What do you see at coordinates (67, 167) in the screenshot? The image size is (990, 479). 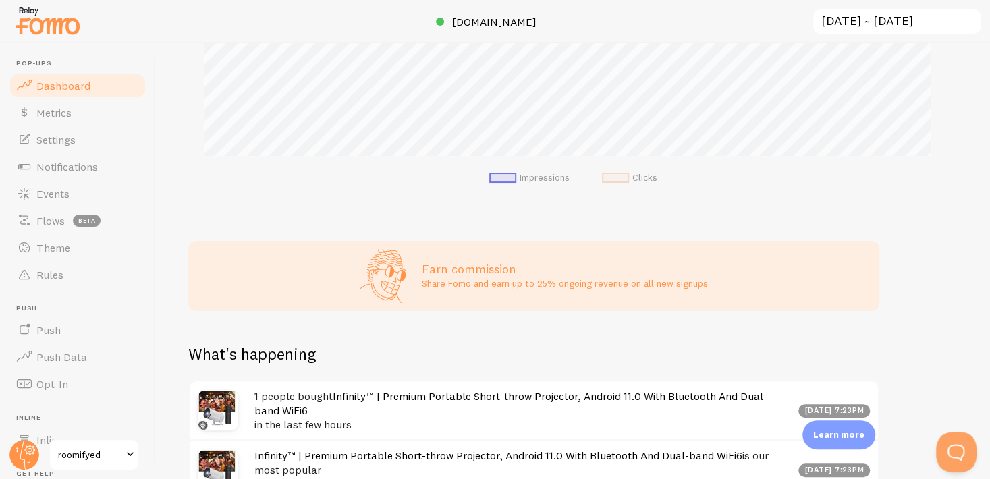 I see `span: Notifications` at bounding box center [67, 167].